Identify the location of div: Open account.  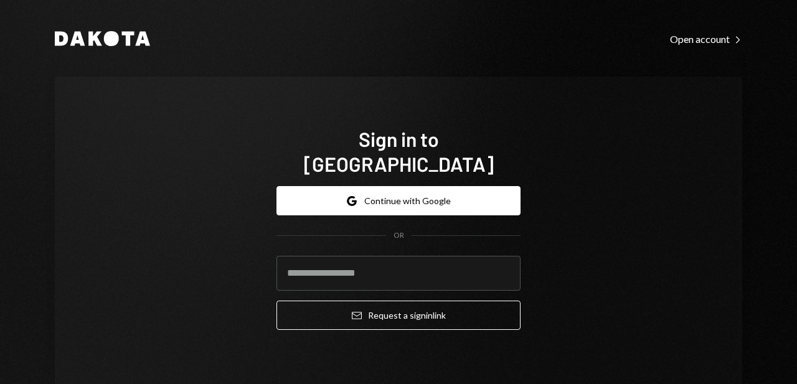
(706, 39).